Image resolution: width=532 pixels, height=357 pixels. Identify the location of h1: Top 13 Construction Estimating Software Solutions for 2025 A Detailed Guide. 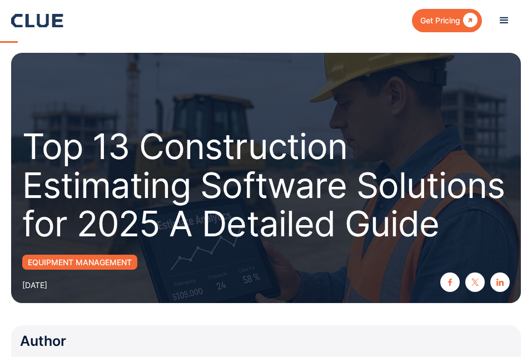
(266, 185).